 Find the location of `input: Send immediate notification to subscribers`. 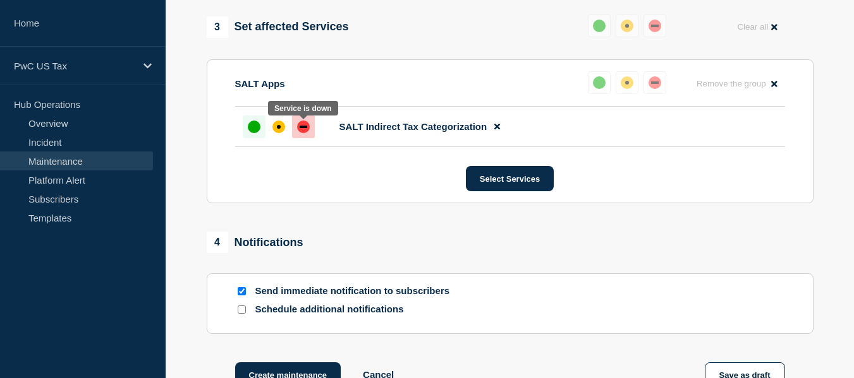

input: Send immediate notification to subscribers is located at coordinates (241, 291).